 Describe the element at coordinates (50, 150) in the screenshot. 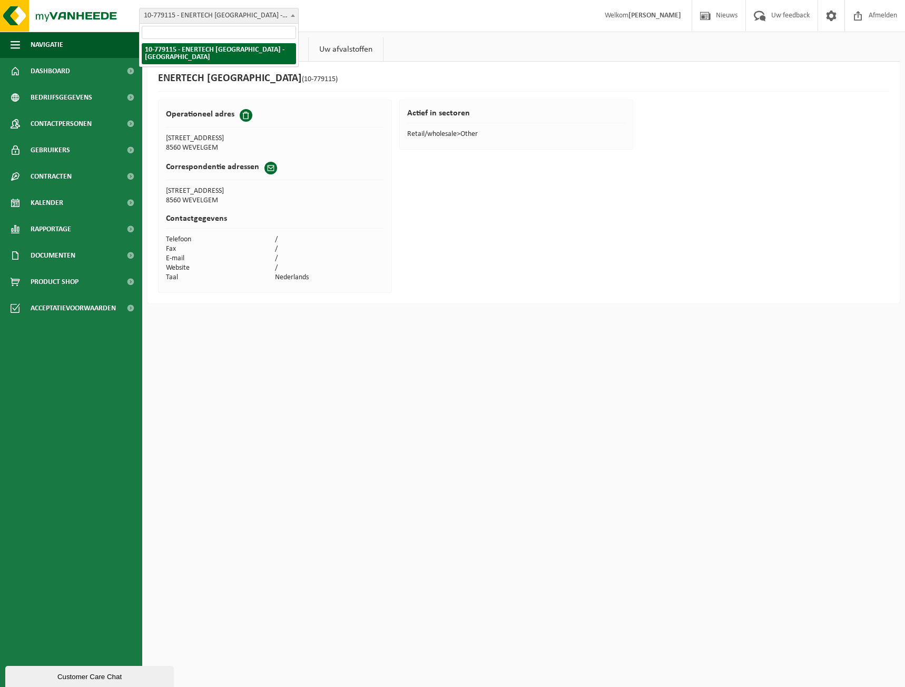

I see `span: Gebruikers` at that location.